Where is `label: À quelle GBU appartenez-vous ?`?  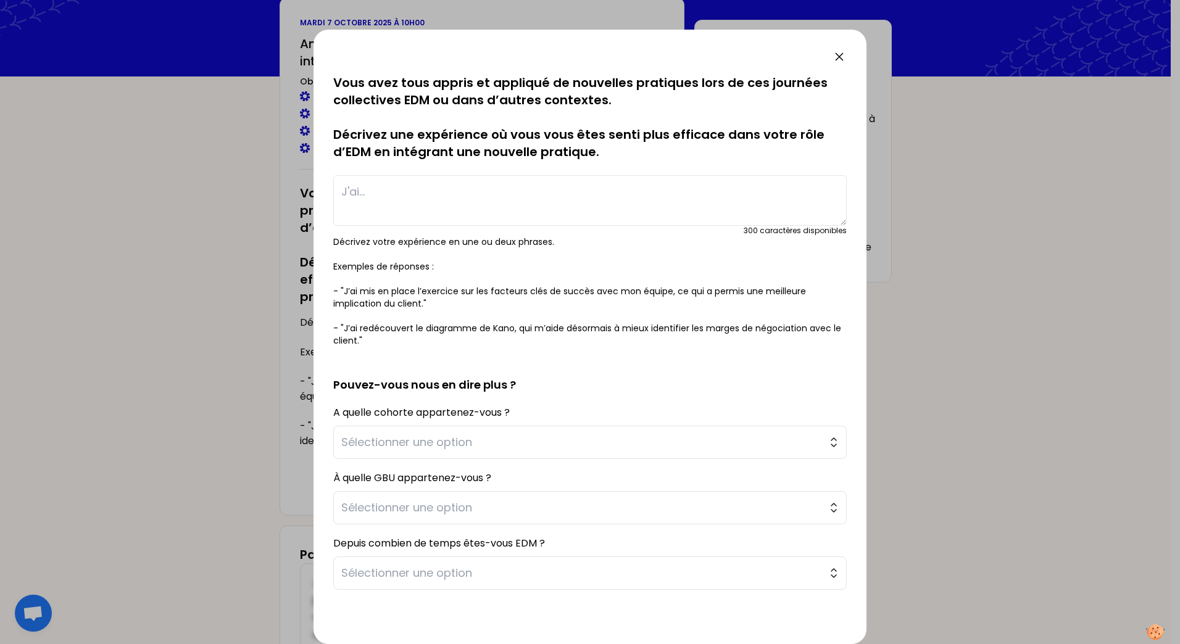 label: À quelle GBU appartenez-vous ? is located at coordinates (412, 478).